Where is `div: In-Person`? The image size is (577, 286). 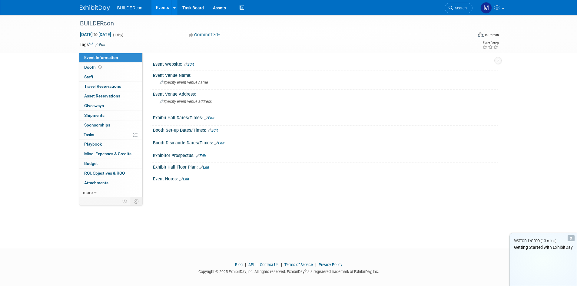
div: In-Person is located at coordinates (492, 35).